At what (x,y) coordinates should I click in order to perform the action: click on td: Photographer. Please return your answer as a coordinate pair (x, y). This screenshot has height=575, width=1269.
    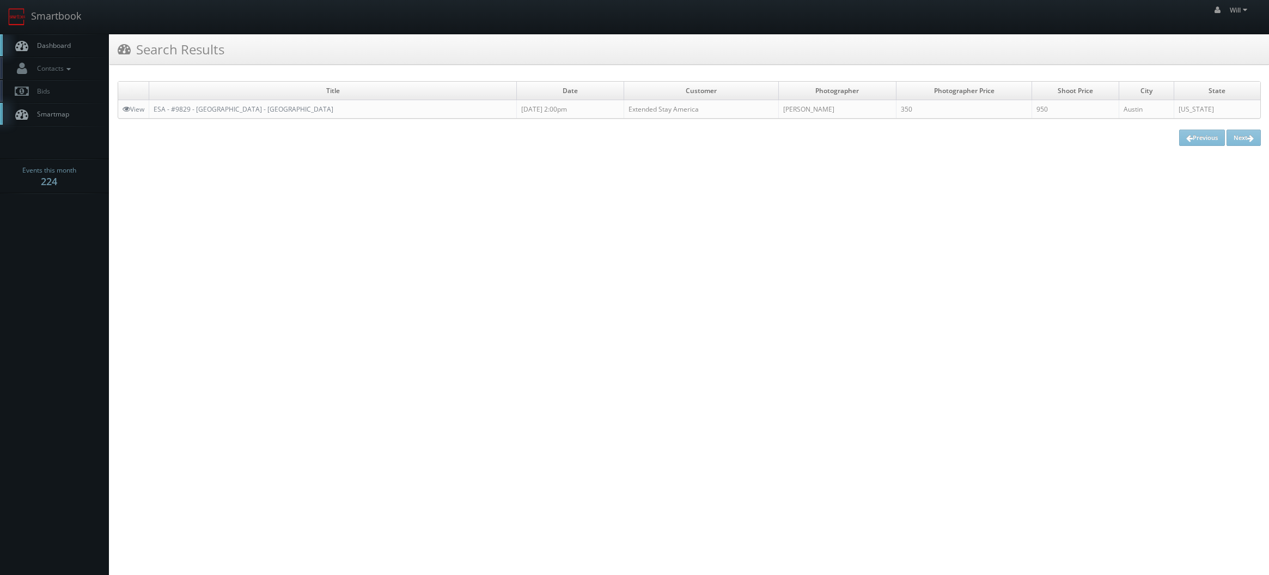
    Looking at the image, I should click on (837, 91).